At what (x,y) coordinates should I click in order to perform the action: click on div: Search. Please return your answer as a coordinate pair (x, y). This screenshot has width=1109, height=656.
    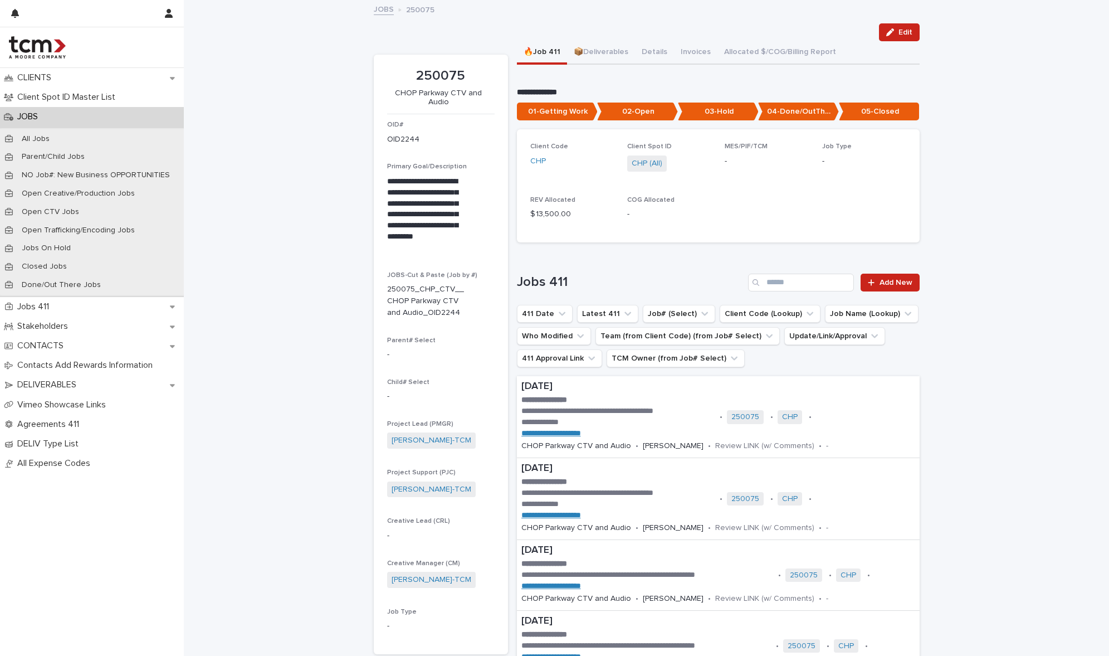
    Looking at the image, I should click on (801, 282).